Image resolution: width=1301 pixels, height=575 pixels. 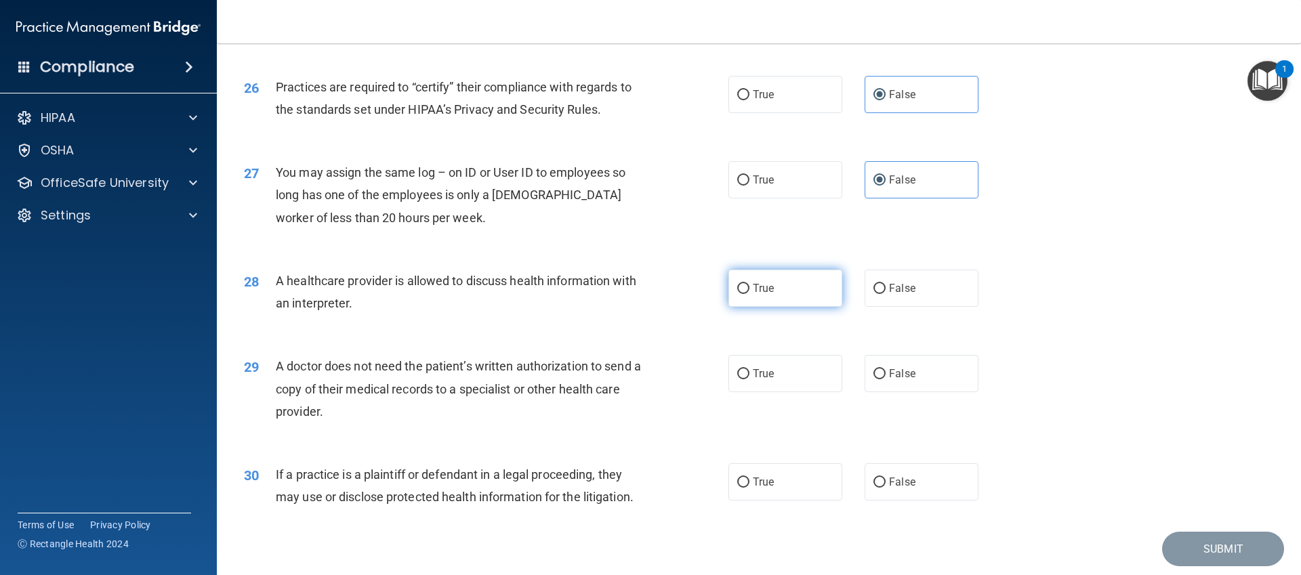 What do you see at coordinates (453, 98) in the screenshot?
I see `span: Practices are required to “certify” their compliance with regards to the standards set under HIPA...` at bounding box center [453, 98].